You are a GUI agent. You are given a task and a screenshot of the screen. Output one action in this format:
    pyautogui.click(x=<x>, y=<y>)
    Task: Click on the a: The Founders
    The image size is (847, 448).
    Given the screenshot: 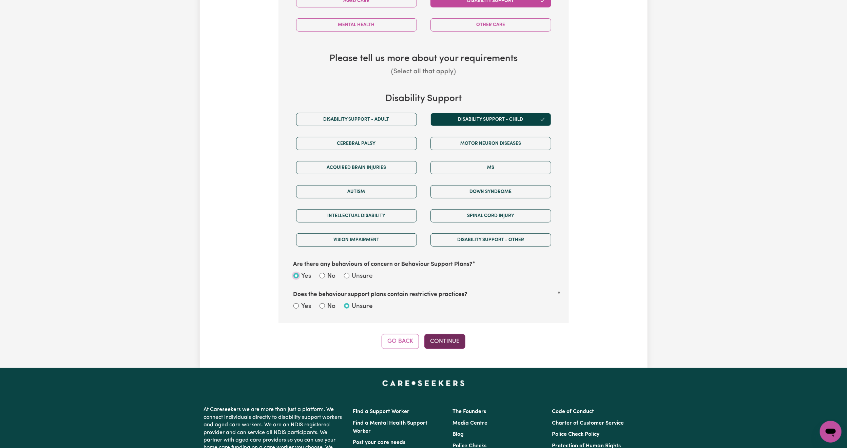 What is the action you would take?
    pyautogui.click(x=469, y=412)
    